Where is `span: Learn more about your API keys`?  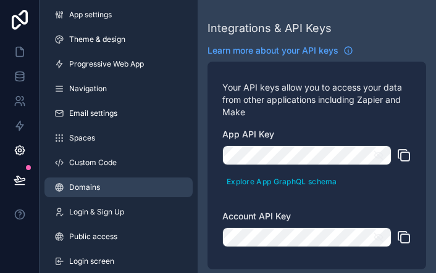 span: Learn more about your API keys is located at coordinates (273, 51).